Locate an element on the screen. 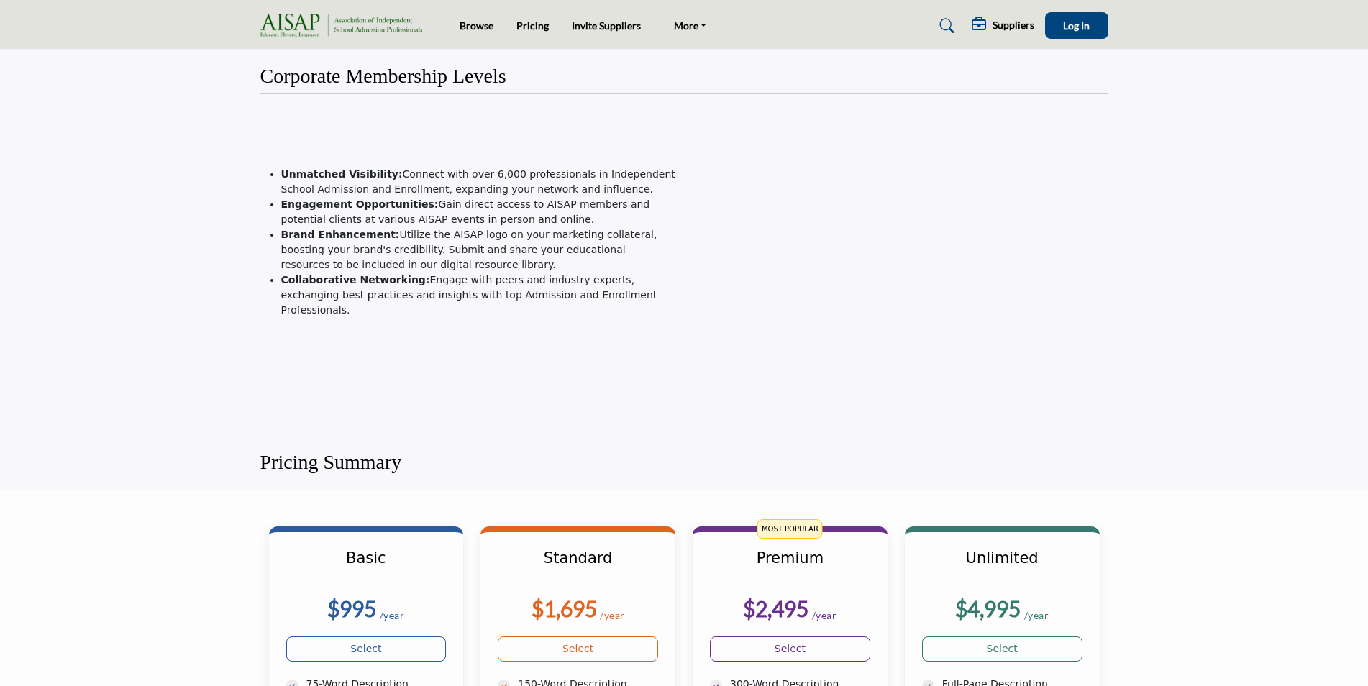  strong: Collaborative Networking: is located at coordinates (355, 280).